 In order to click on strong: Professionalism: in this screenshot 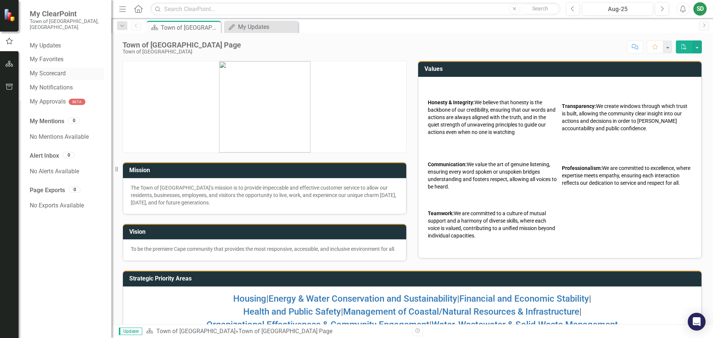, I will do `click(582, 168)`.